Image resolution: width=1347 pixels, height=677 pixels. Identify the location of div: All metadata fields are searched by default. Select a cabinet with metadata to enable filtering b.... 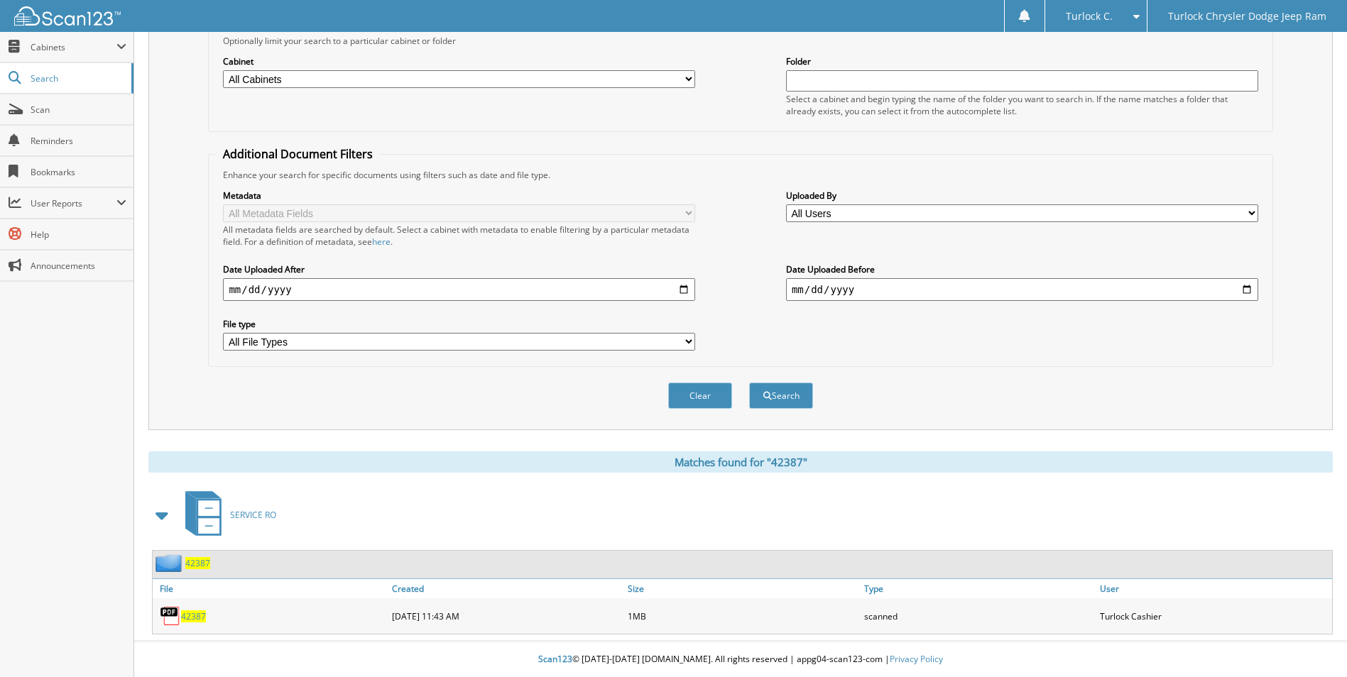
(459, 236).